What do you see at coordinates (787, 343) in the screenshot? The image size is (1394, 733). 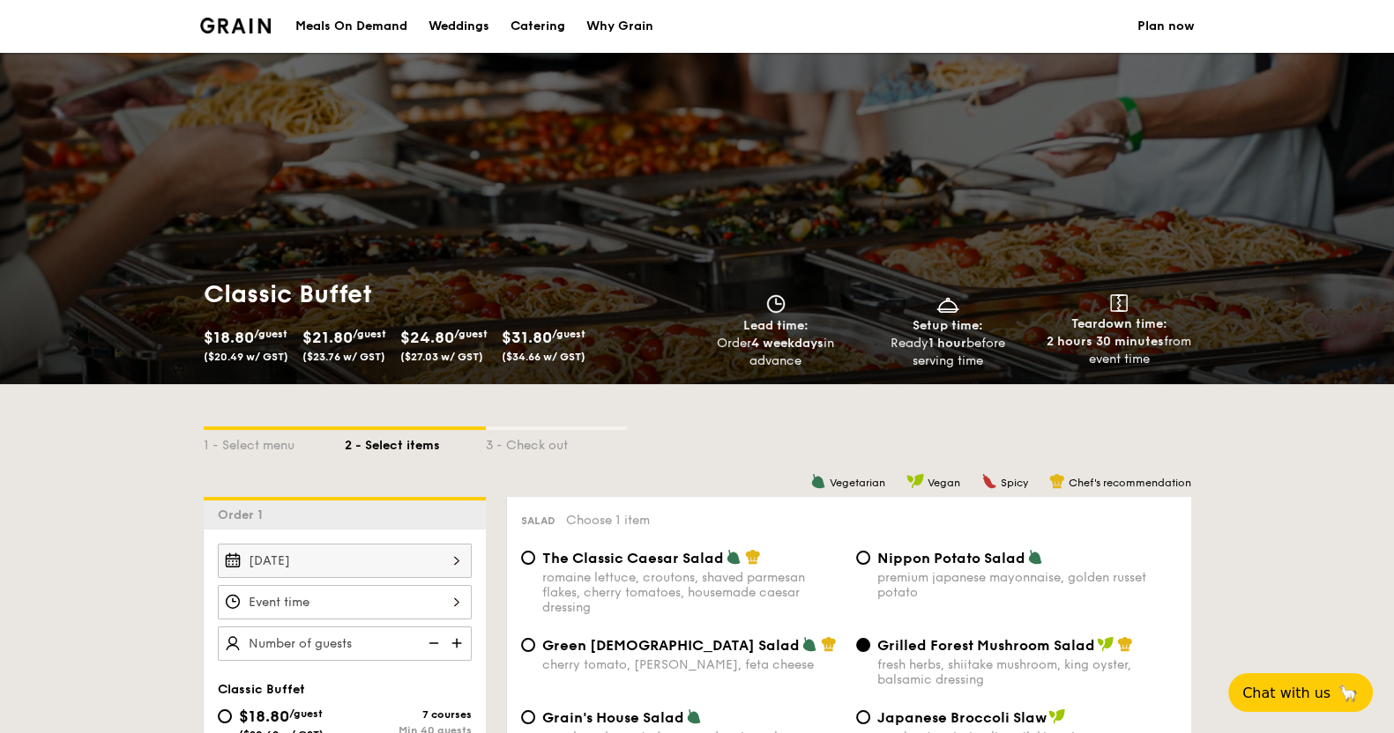 I see `strong: 4 weekdays` at bounding box center [787, 343].